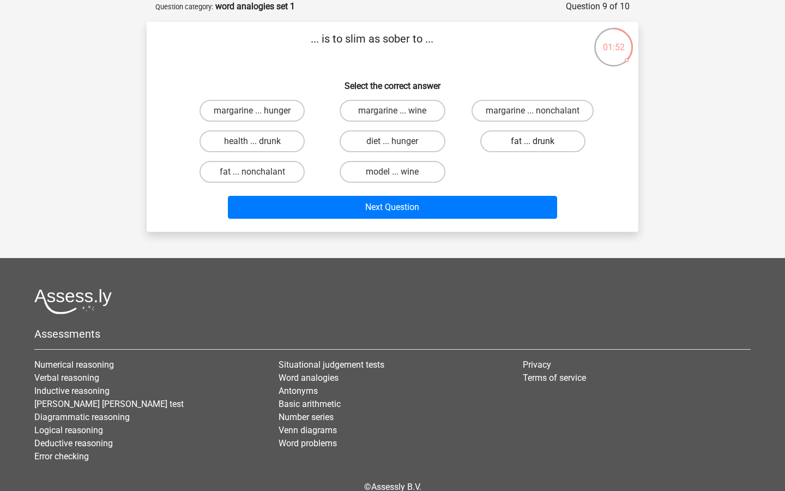  Describe the element at coordinates (252, 111) in the screenshot. I see `label: margarine ... hunger` at that location.